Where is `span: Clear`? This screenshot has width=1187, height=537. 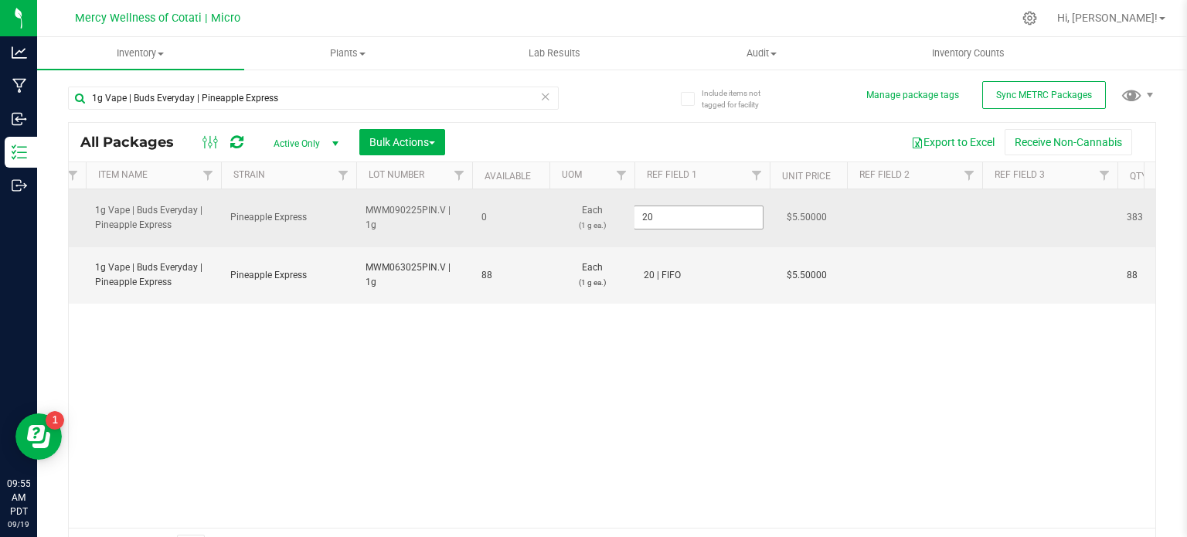
span: Clear is located at coordinates (546, 97).